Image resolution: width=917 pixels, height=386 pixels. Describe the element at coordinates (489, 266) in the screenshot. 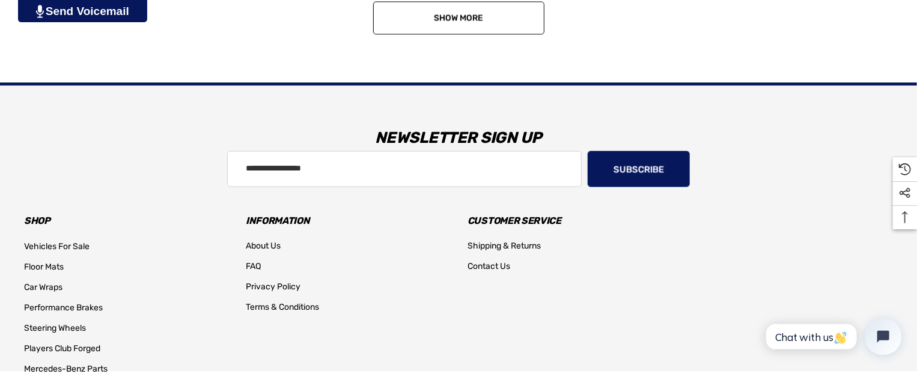

I see `span: Contact Us` at that location.